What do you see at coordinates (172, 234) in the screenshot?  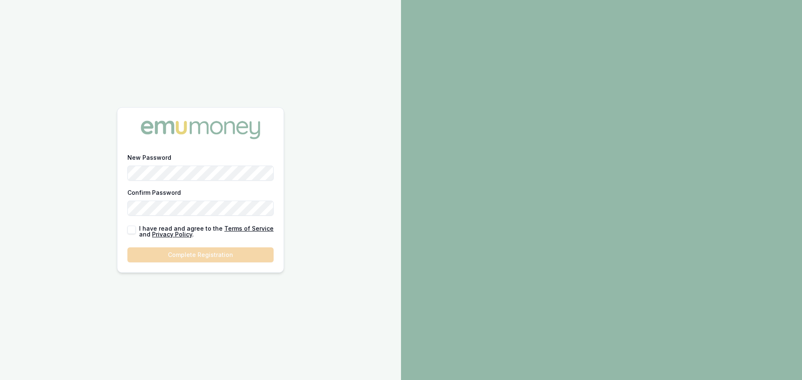 I see `u: Privacy Policy` at bounding box center [172, 234].